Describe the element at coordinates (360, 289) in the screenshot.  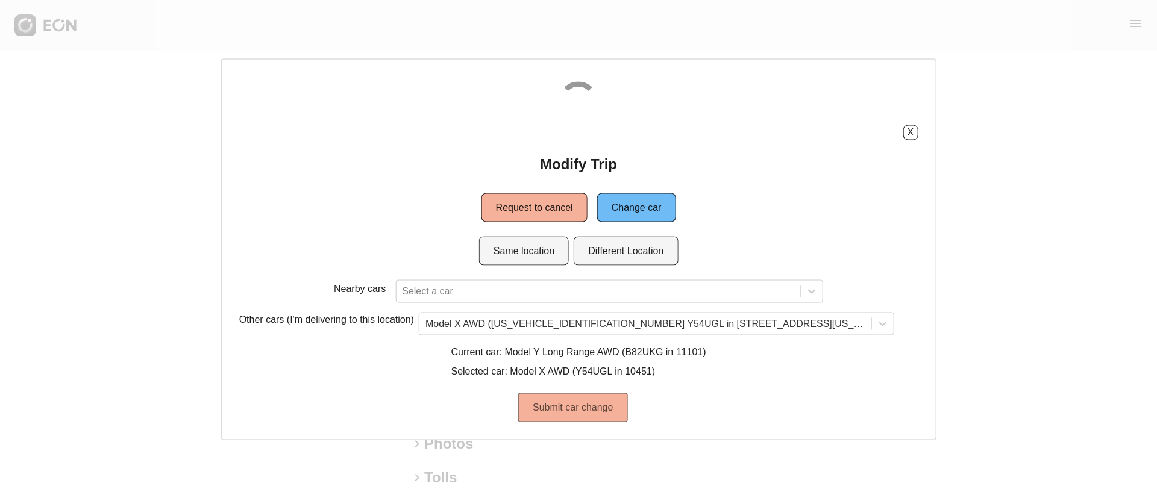
I see `p: Nearby cars` at that location.